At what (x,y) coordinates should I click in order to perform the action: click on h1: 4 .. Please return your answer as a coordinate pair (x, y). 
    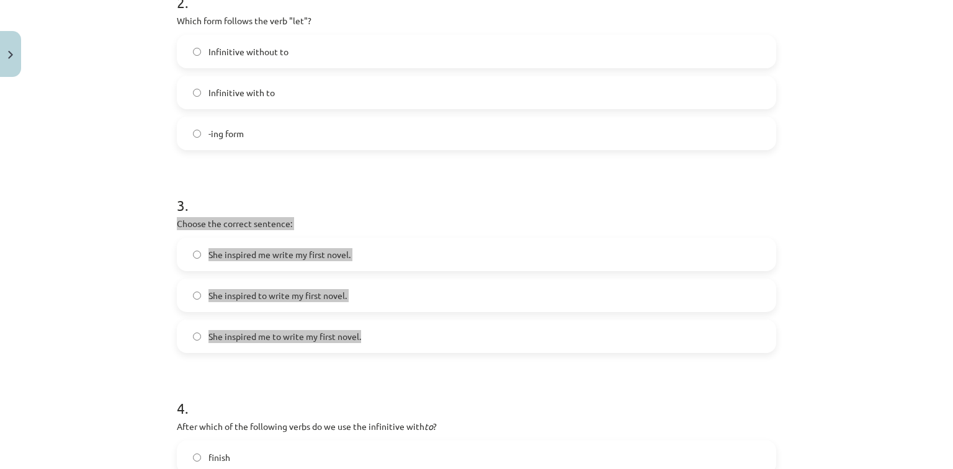
    Looking at the image, I should click on (477, 397).